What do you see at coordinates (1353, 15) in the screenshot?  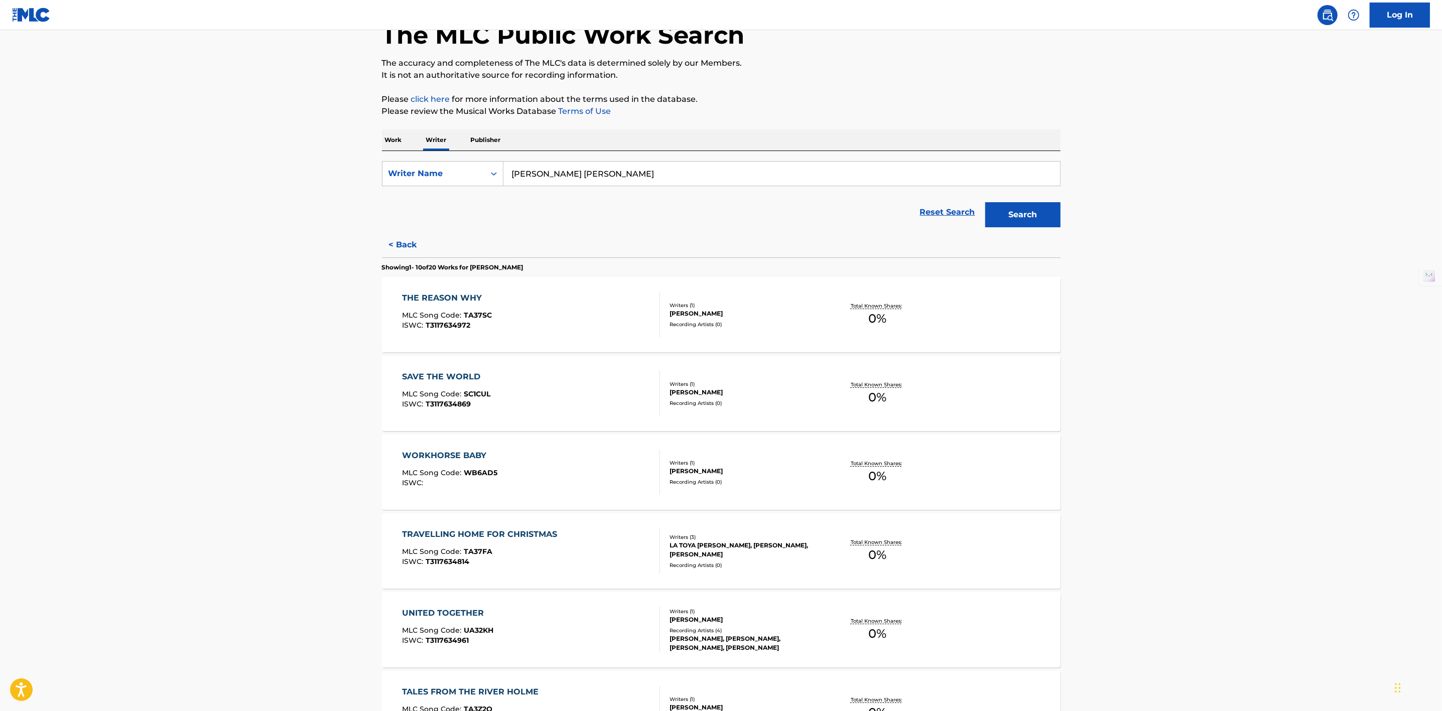 I see `div: Help` at bounding box center [1353, 15].